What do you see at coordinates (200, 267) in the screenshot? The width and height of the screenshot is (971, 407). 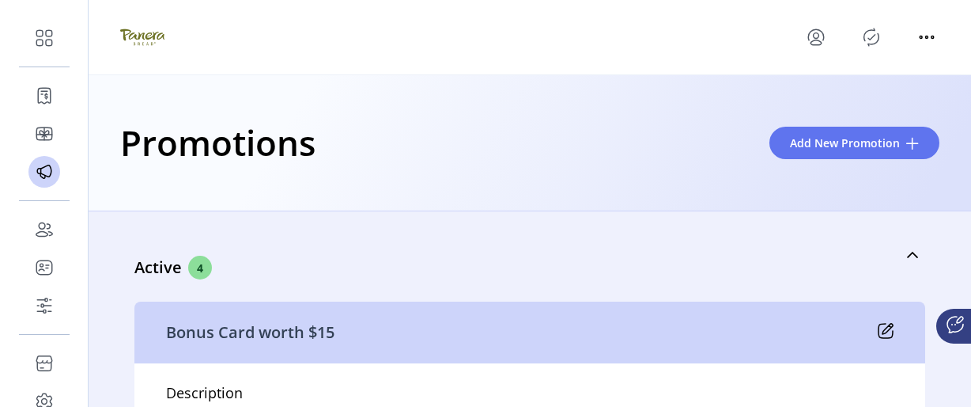 I see `span: 4` at bounding box center [200, 267].